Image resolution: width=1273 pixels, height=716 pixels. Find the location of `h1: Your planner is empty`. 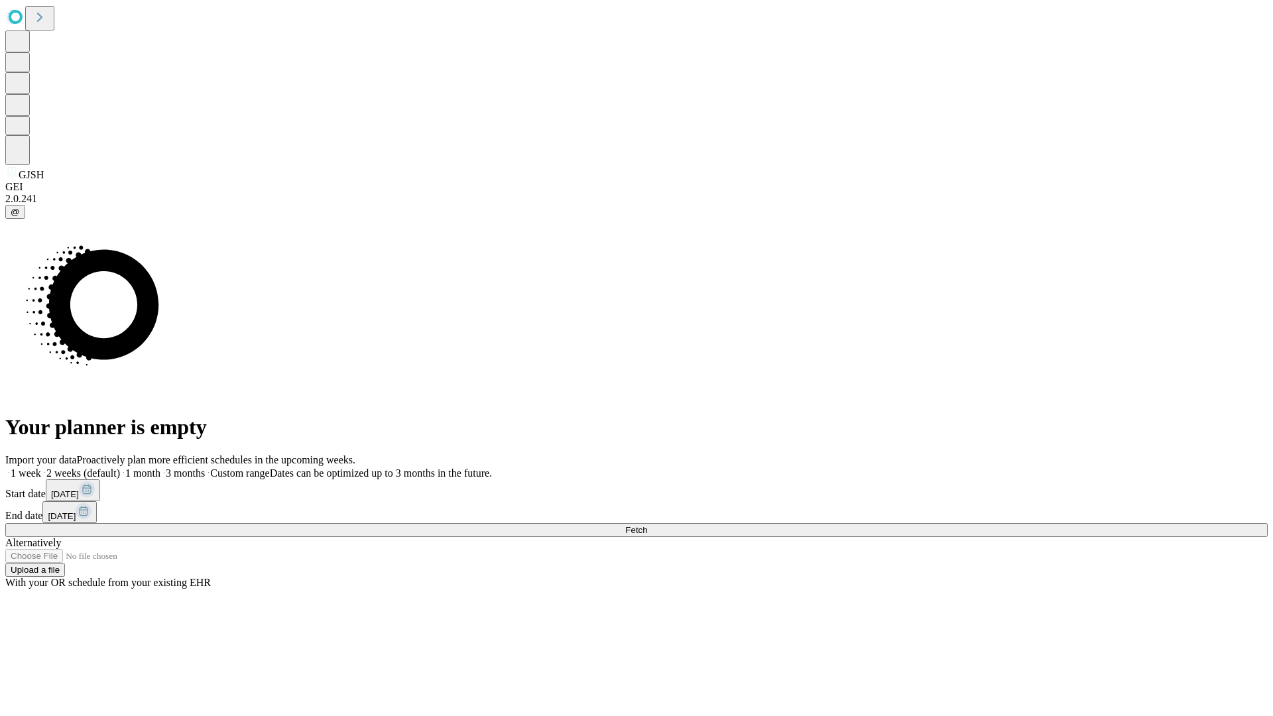

h1: Your planner is empty is located at coordinates (637, 427).